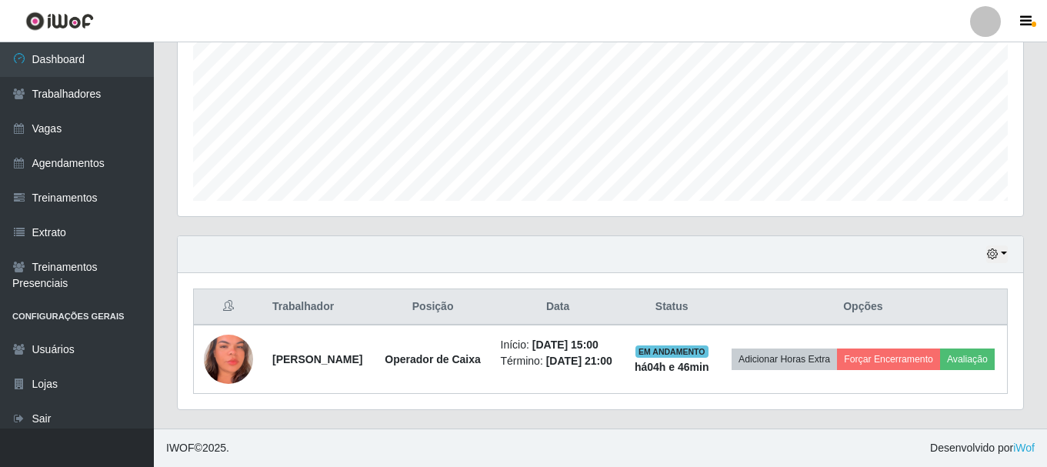  Describe the element at coordinates (432, 359) in the screenshot. I see `strong: Operador de Caixa` at that location.